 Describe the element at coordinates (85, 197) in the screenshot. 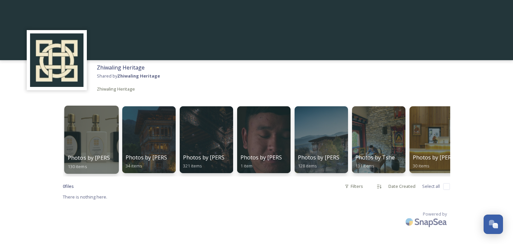

I see `span: There is nothing here.` at that location.